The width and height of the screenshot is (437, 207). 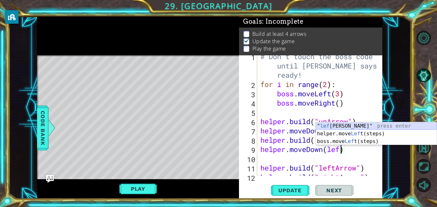 I want to click on div: 5, so click(x=248, y=113).